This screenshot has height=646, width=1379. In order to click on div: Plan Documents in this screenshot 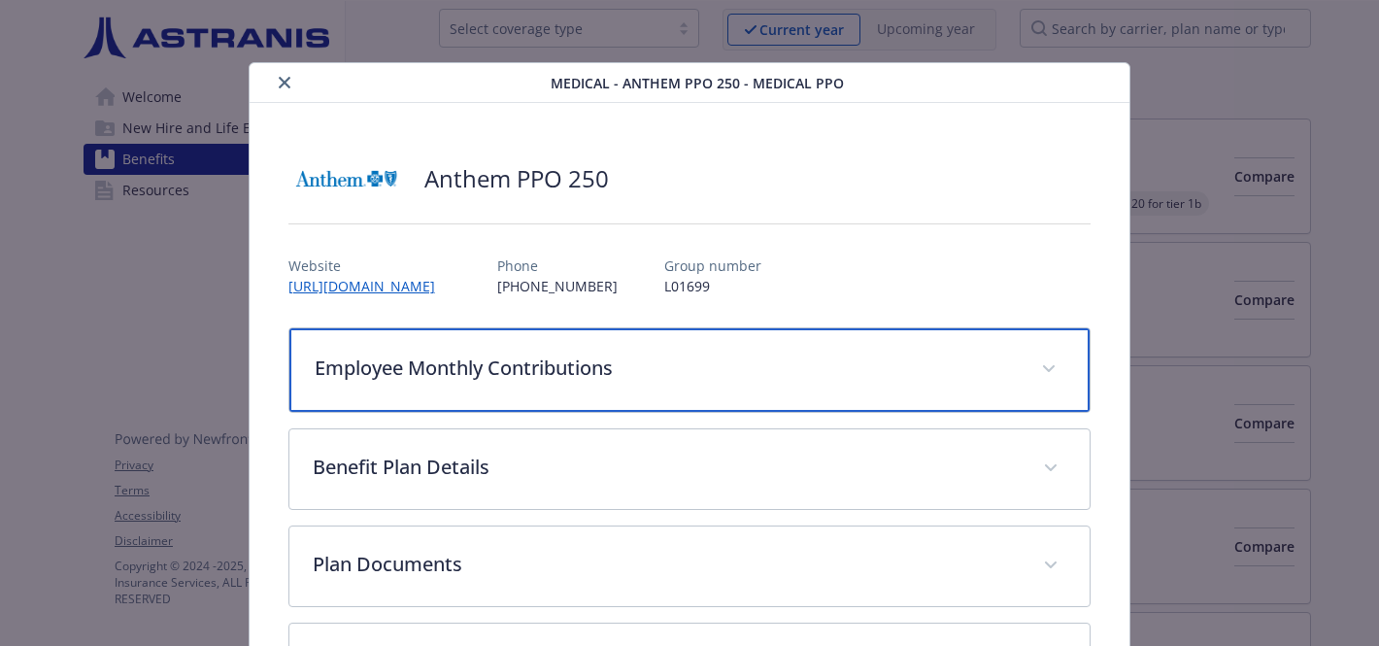, I will do `click(689, 566)`.